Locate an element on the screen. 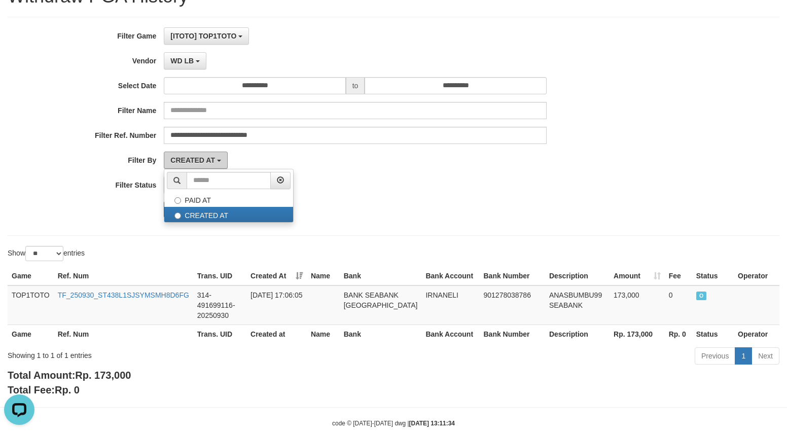 The image size is (787, 433). a: TF_250930_ST438L1SJSYMSMH8D6FG is located at coordinates (123, 295).